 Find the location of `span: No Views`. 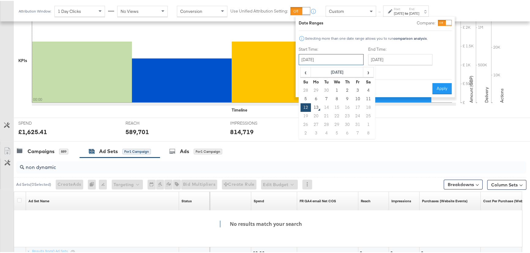

span: No Views is located at coordinates (129, 10).